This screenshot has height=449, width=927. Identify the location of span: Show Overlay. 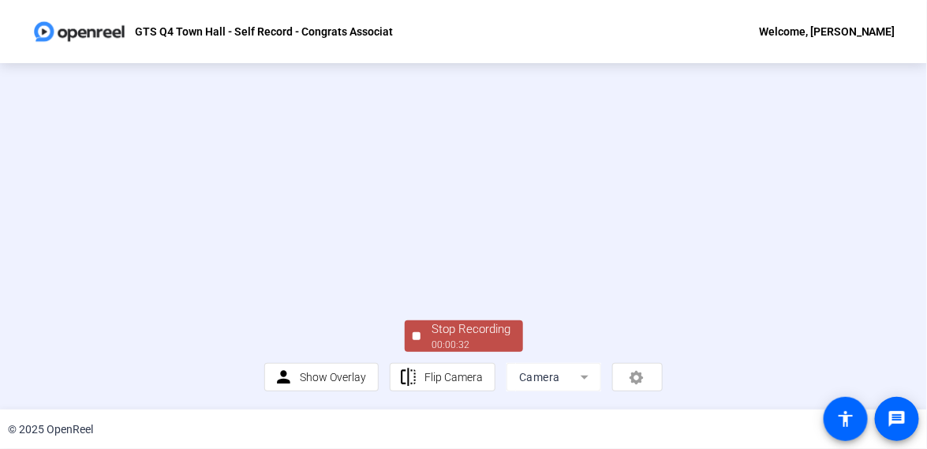
(333, 377).